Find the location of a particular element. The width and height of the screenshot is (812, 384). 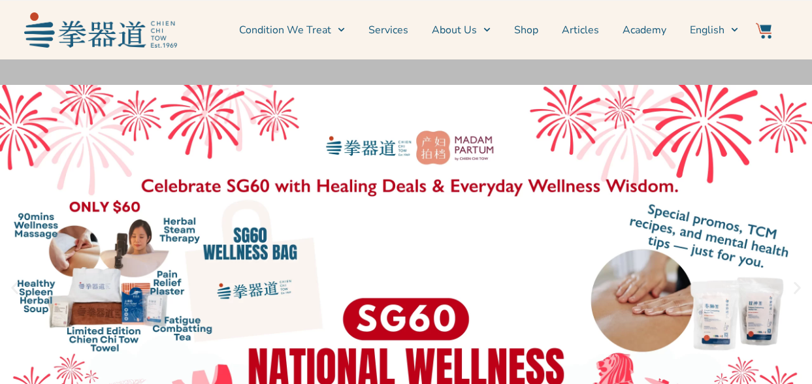

div: Previous slide is located at coordinates (14, 288).